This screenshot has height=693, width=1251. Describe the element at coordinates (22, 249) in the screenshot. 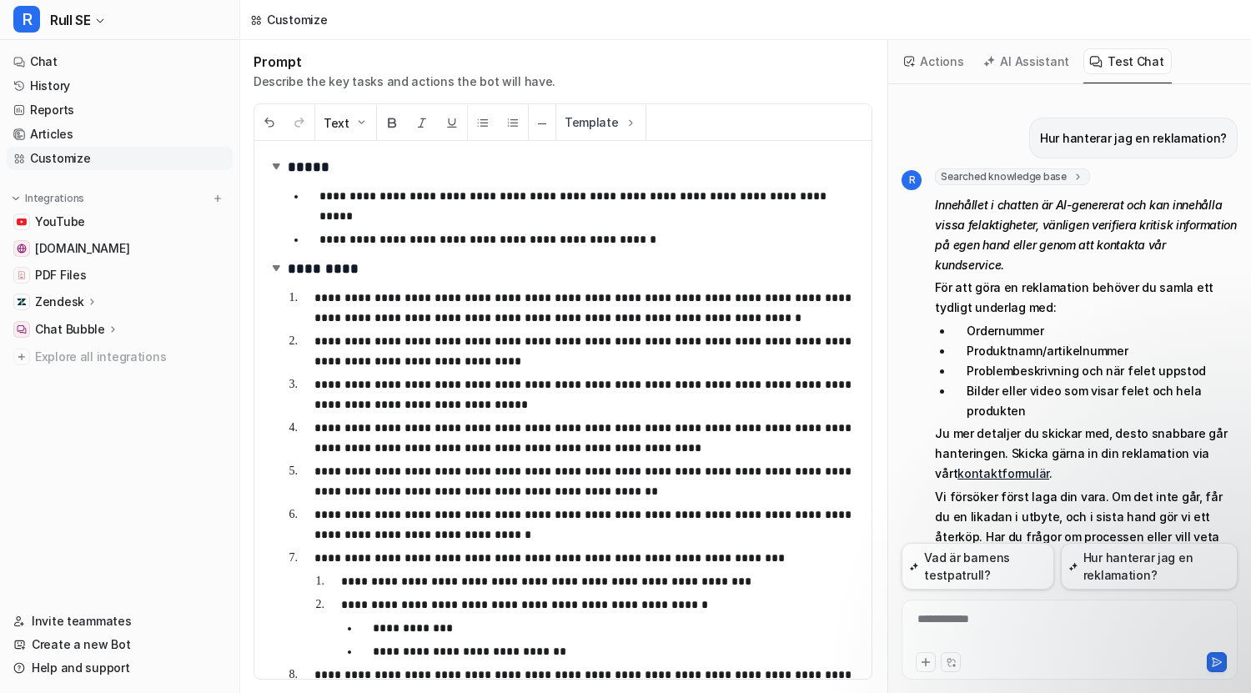

I see `img: www.rull.se` at that location.